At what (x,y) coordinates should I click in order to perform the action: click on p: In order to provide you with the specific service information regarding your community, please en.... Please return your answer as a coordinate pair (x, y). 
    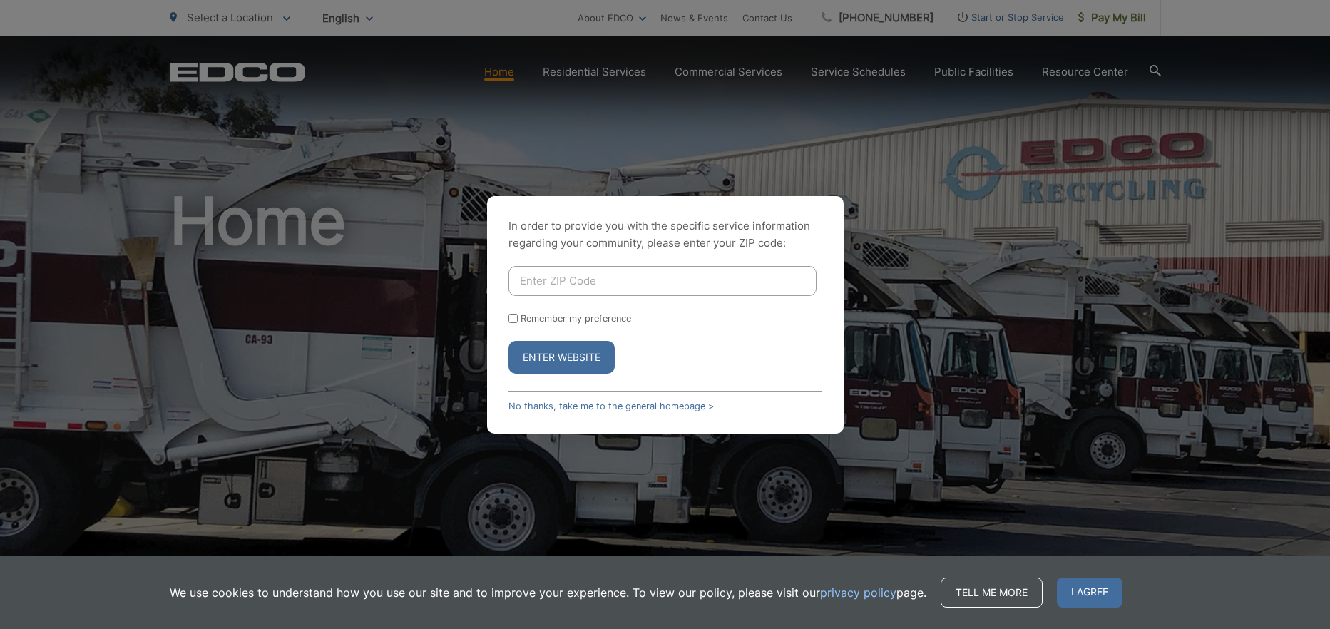
    Looking at the image, I should click on (665, 235).